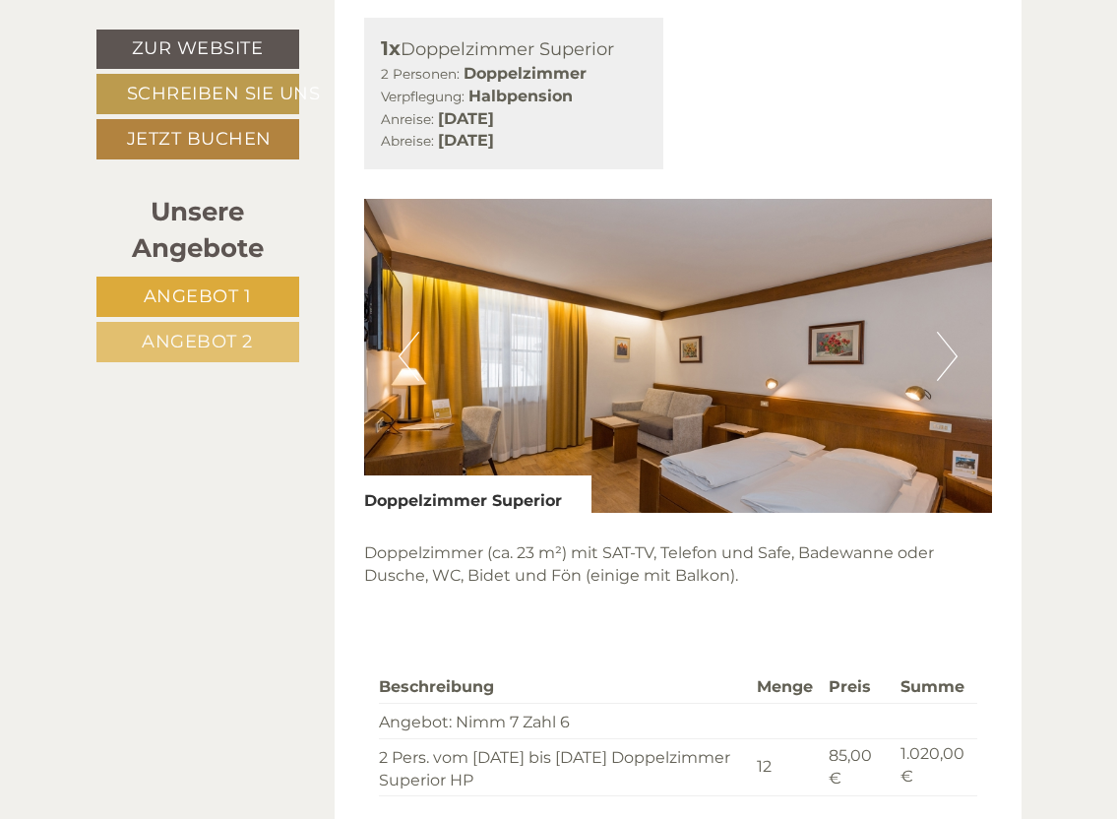 The image size is (1117, 819). Describe the element at coordinates (198, 139) in the screenshot. I see `a: Jetzt buchen` at that location.